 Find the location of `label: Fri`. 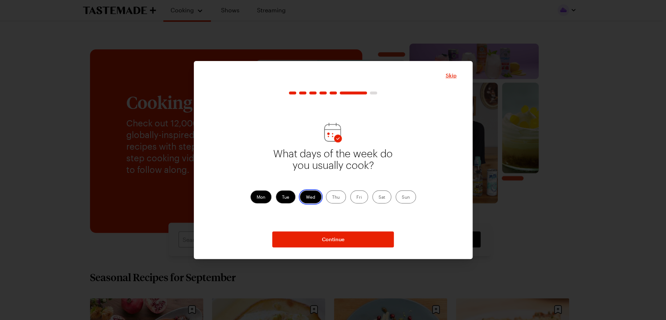

label: Fri is located at coordinates (359, 197).